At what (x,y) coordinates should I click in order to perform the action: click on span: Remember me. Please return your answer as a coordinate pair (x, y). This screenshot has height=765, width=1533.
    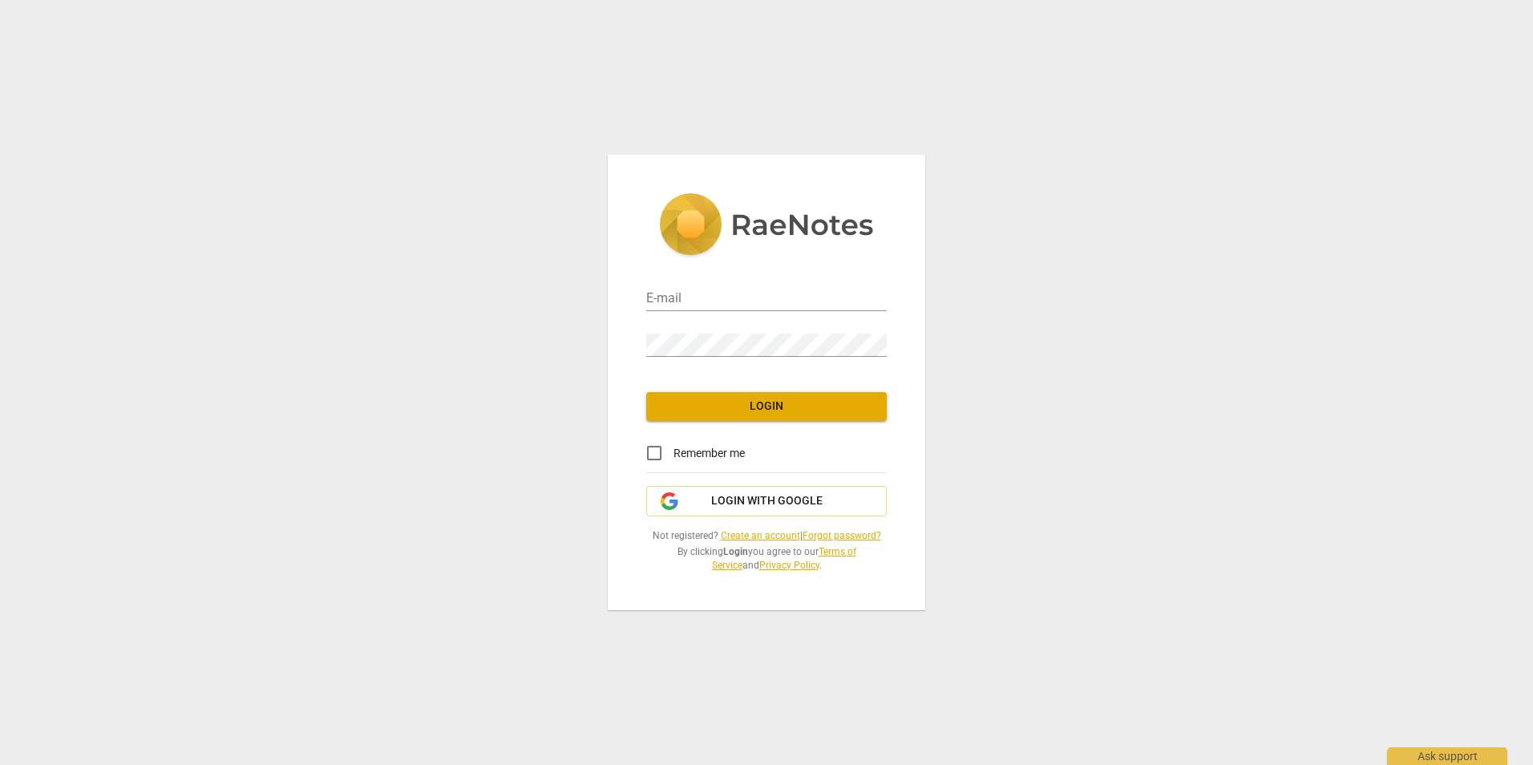
    Looking at the image, I should click on (709, 453).